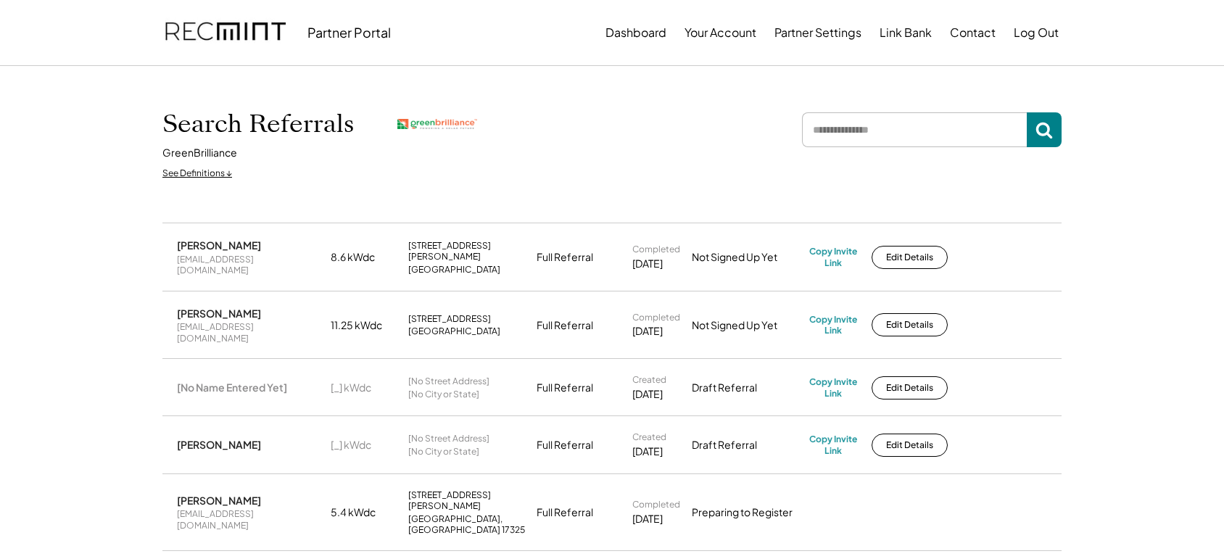 This screenshot has width=1224, height=559. I want to click on img: recmint-logotype%403x.png, so click(225, 33).